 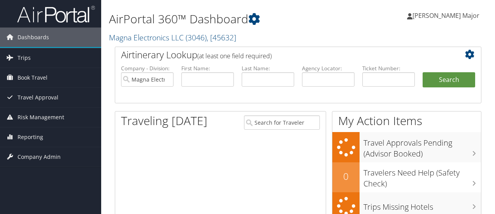 I want to click on span: (at least one field required), so click(x=234, y=56).